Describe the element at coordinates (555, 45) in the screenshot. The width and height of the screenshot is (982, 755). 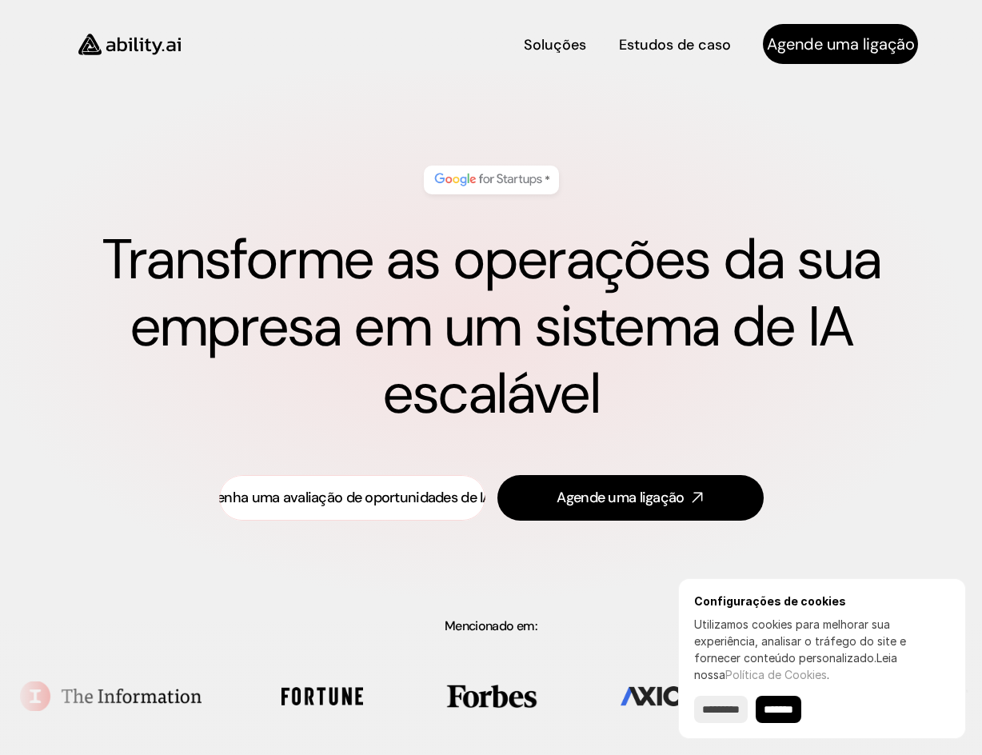
I see `font: Soluções` at that location.